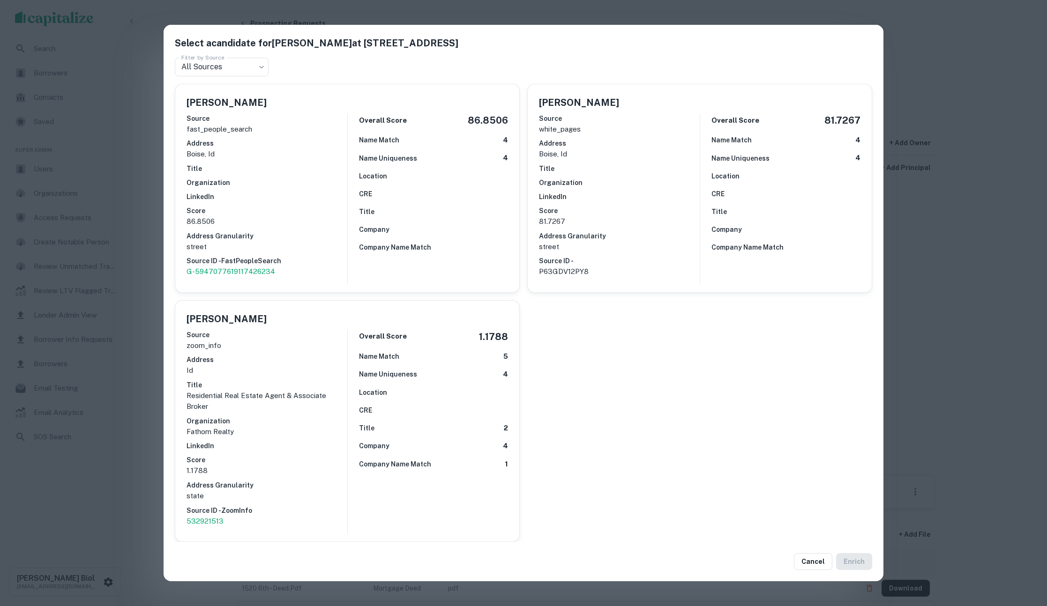 The image size is (1047, 606). What do you see at coordinates (267, 522) in the screenshot?
I see `a: 532921513` at bounding box center [267, 522].